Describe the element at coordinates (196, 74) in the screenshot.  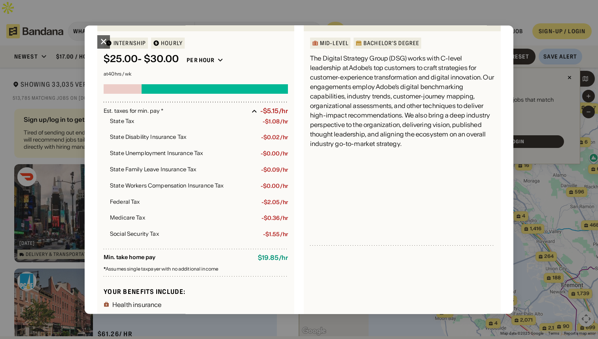
I see `div: at 40 hrs / wk` at that location.